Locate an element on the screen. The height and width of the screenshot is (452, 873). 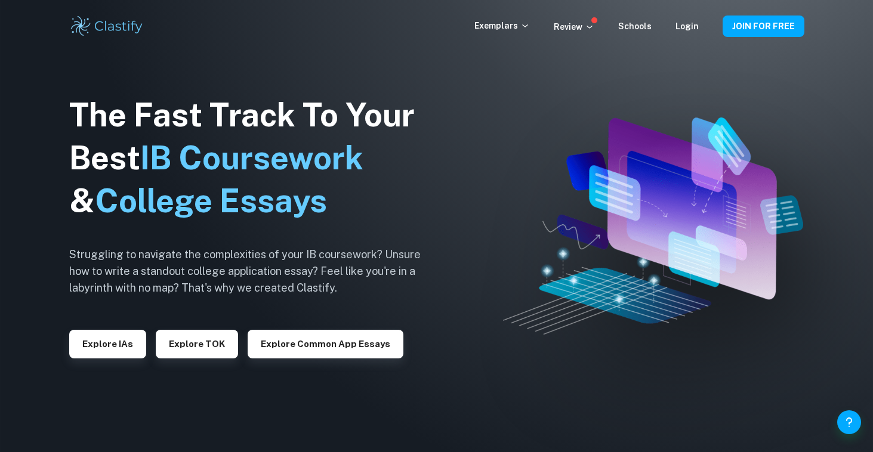
h1: The Fast Track To Your Best & is located at coordinates (254, 158).